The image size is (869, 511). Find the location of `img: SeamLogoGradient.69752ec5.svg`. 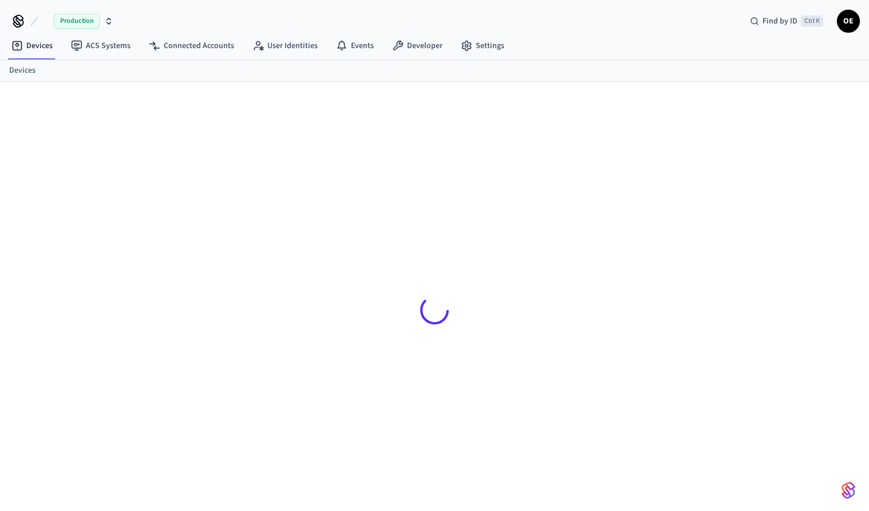

img: SeamLogoGradient.69752ec5.svg is located at coordinates (849, 491).